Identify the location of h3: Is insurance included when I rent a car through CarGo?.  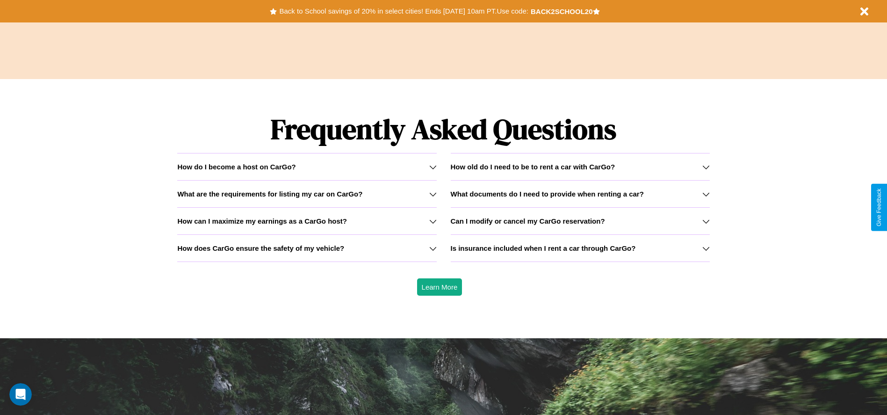
(544, 248).